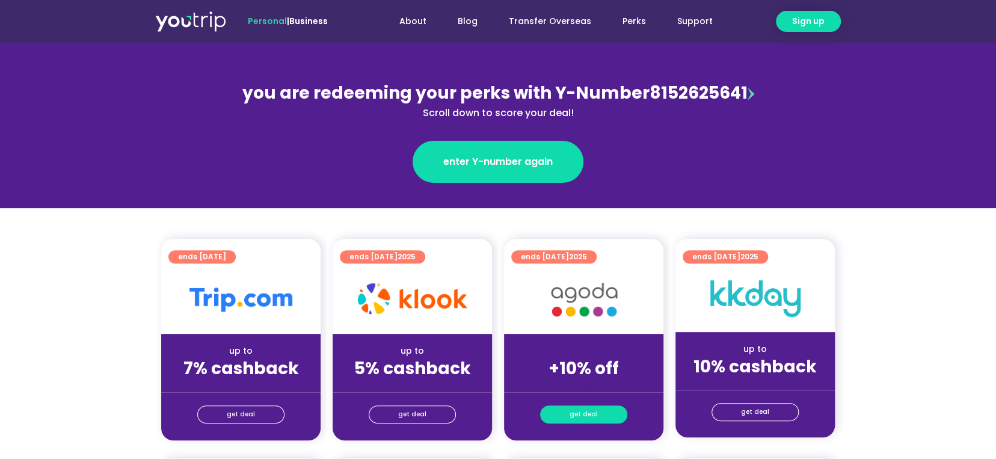 The image size is (996, 459). I want to click on a: Sign up, so click(808, 21).